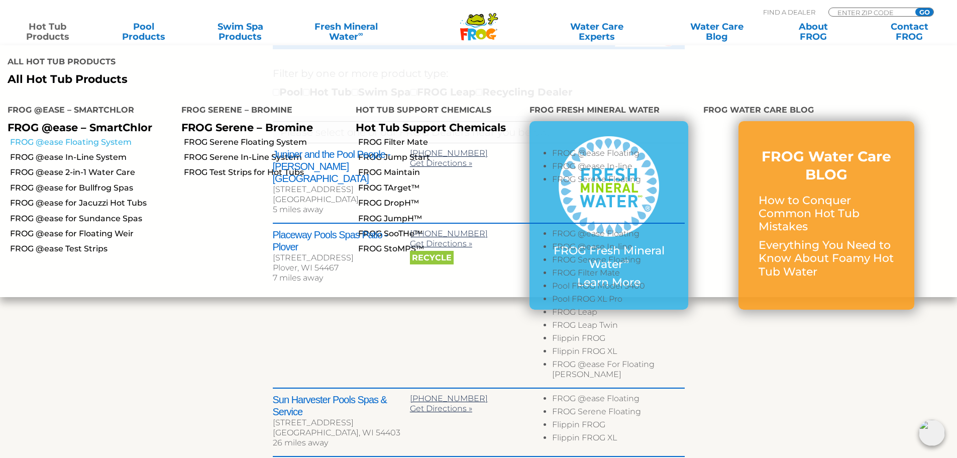 The width and height of the screenshot is (957, 458). Describe the element at coordinates (239, 79) in the screenshot. I see `a: All Hot Tub Products` at that location.